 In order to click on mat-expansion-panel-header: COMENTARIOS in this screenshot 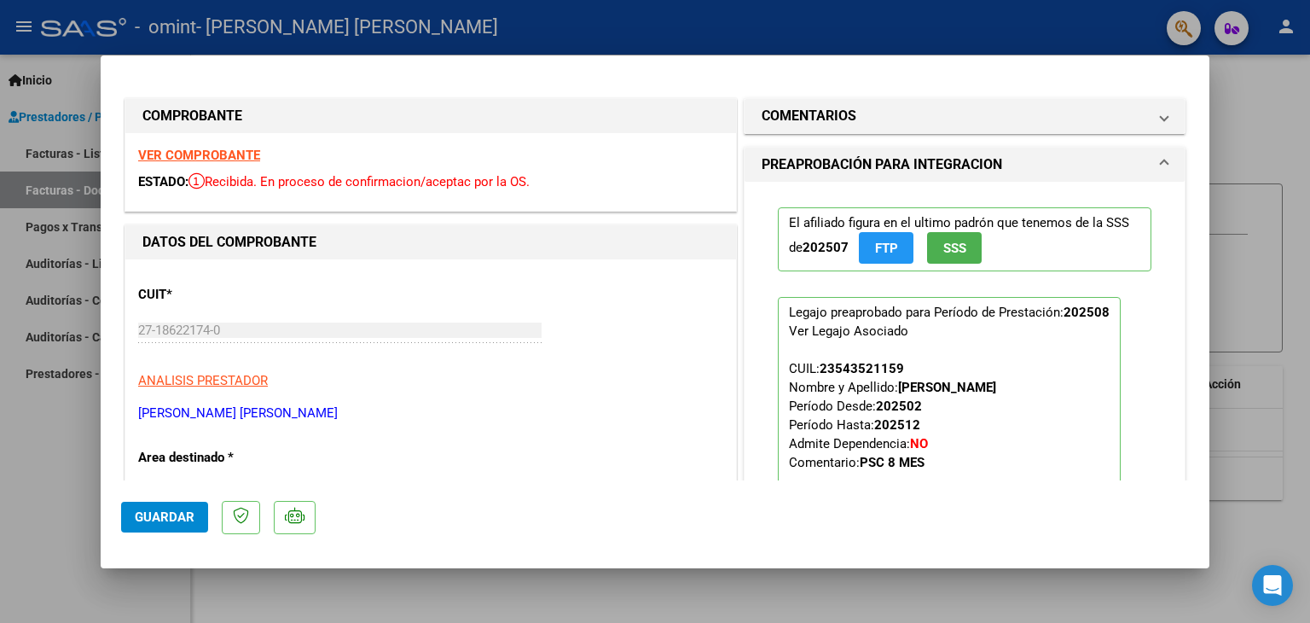, I will do `click(965, 116)`.